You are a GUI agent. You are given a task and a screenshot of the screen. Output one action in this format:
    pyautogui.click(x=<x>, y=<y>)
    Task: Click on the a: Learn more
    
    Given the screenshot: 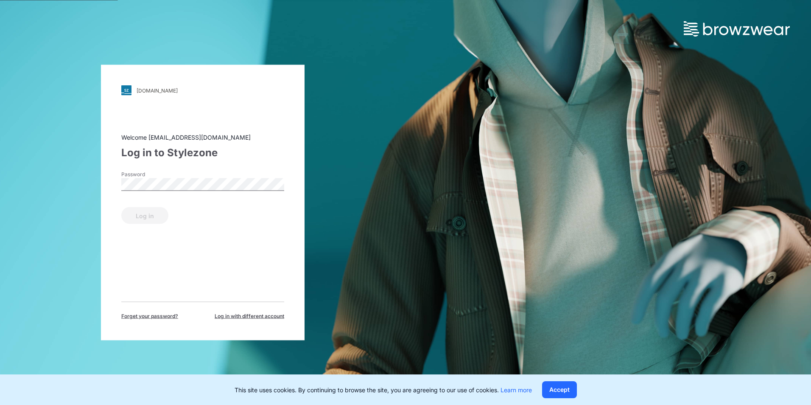 What is the action you would take?
    pyautogui.click(x=516, y=390)
    